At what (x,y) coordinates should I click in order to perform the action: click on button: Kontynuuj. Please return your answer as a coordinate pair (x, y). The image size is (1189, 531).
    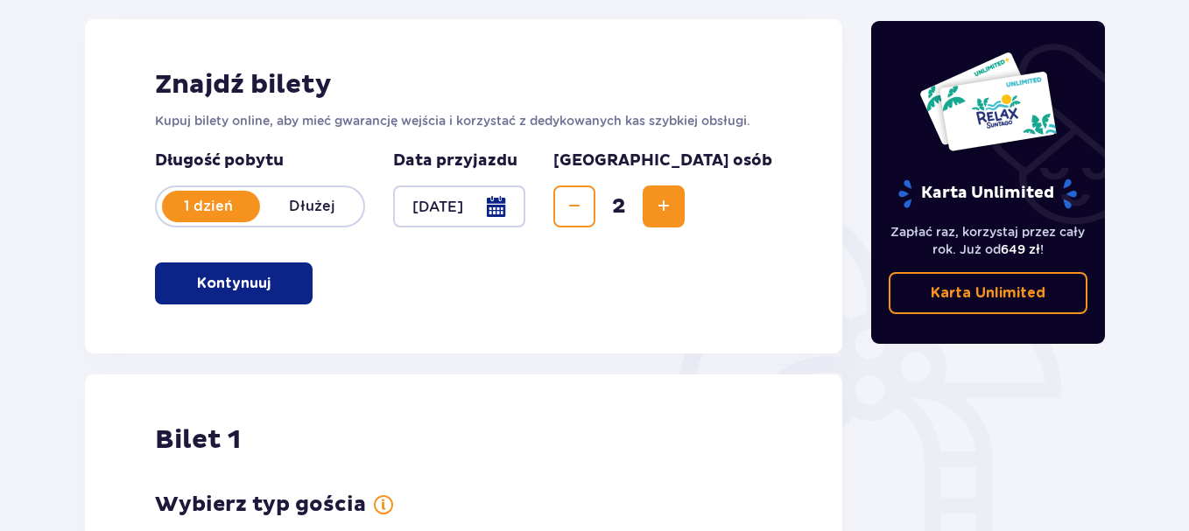
    Looking at the image, I should click on (234, 284).